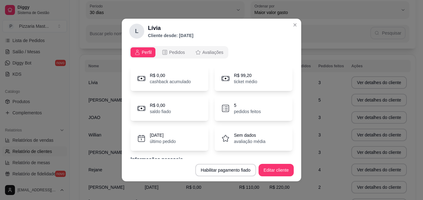 Image resolution: width=423 pixels, height=200 pixels. Describe the element at coordinates (226, 170) in the screenshot. I see `button: Habilitar pagamento fiado` at that location.